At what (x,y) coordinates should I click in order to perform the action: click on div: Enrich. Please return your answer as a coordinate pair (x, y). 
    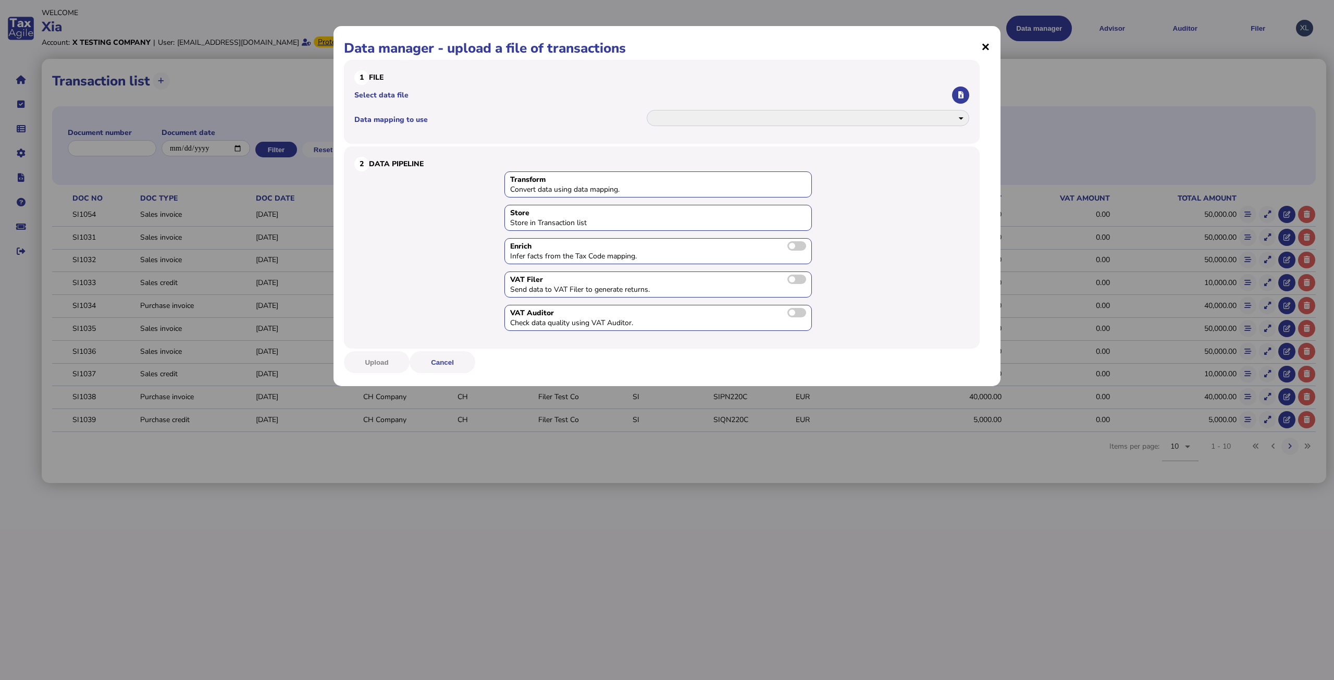
    Looking at the image, I should click on (658, 246).